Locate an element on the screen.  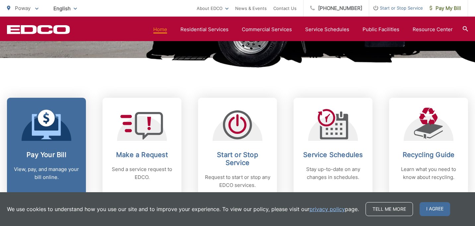
a: Residential Services is located at coordinates (205, 30).